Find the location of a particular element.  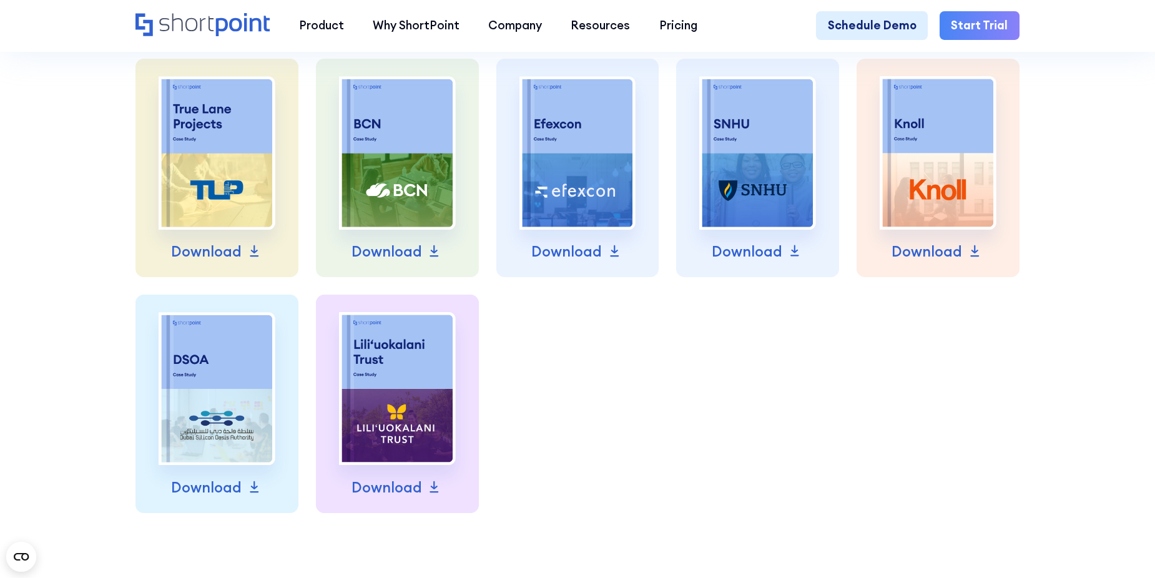

div: Resources is located at coordinates (600, 26).